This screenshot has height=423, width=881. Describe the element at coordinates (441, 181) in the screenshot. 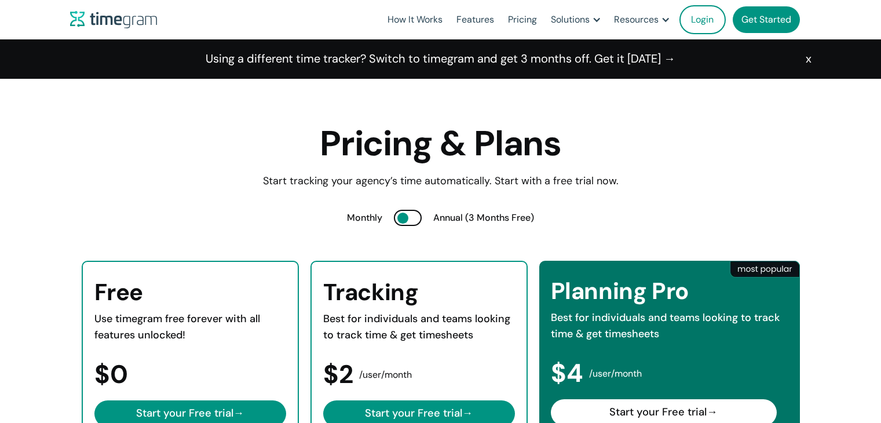

I see `div: Start tracking your agency’s time automatically. Start with a free trial now.` at that location.